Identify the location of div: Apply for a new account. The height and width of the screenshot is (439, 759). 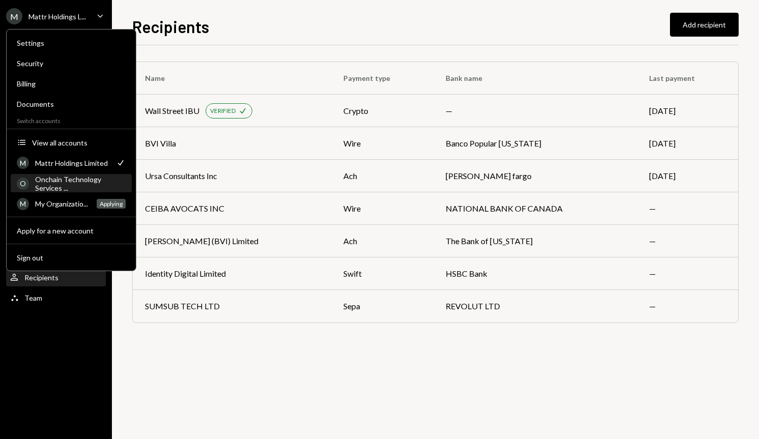
(71, 230).